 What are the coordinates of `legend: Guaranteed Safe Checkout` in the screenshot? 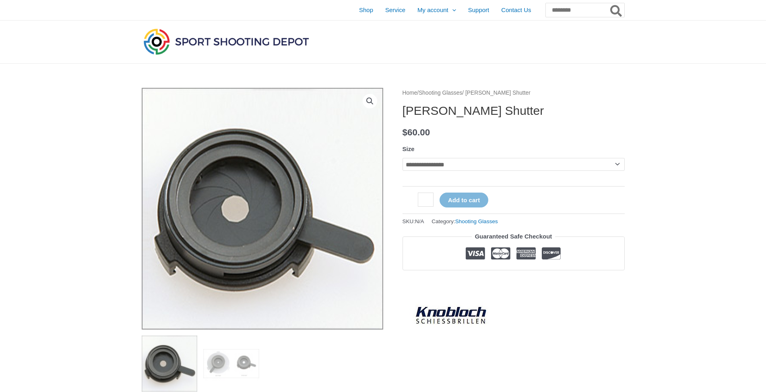 It's located at (514, 236).